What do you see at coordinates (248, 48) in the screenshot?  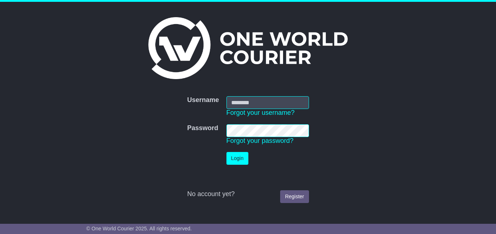 I see `img: One World` at bounding box center [248, 48].